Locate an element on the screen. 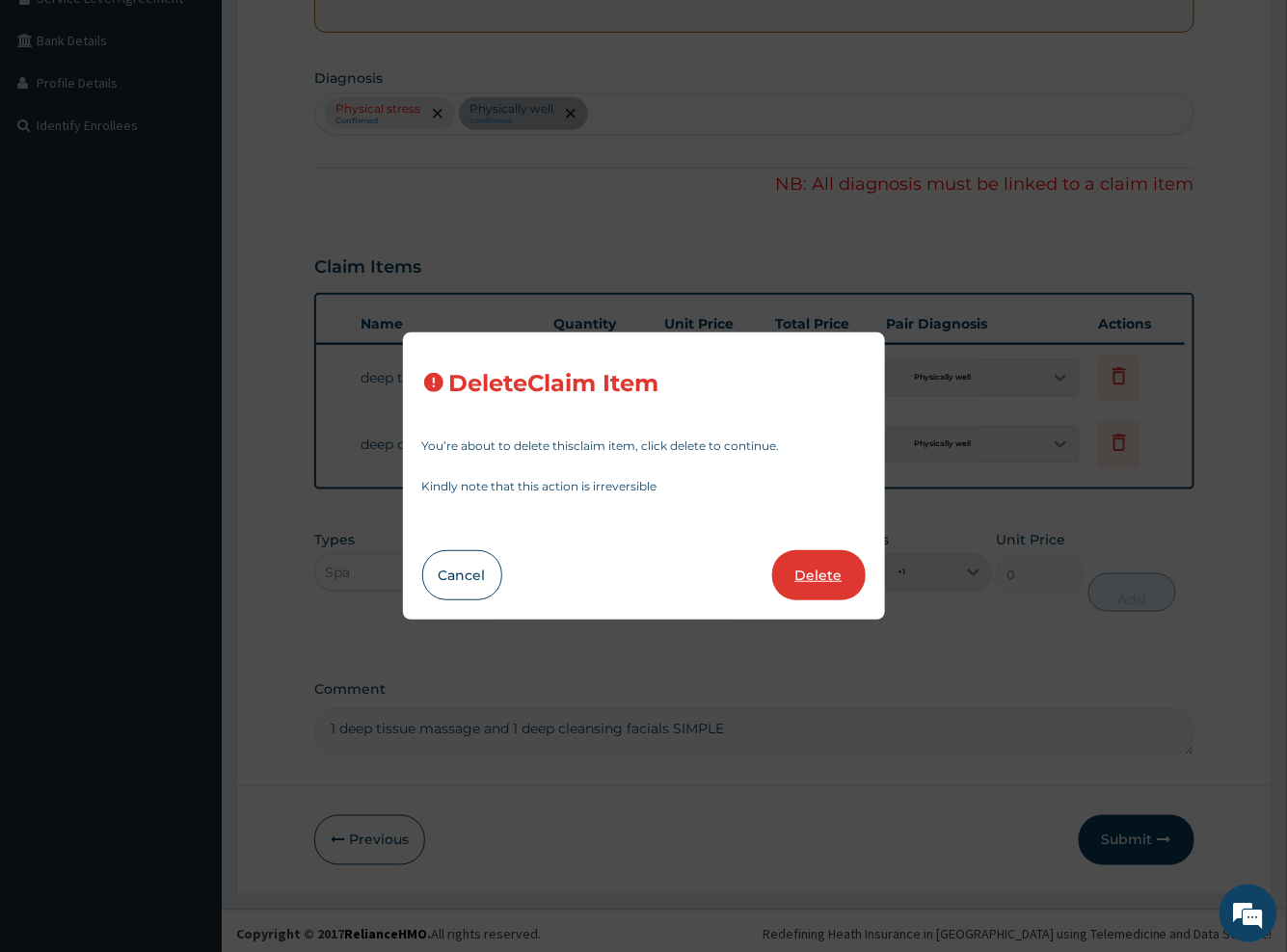 This screenshot has height=952, width=1287. img: d_794563401_company_1708531726252_794563401 is located at coordinates (57, 121).